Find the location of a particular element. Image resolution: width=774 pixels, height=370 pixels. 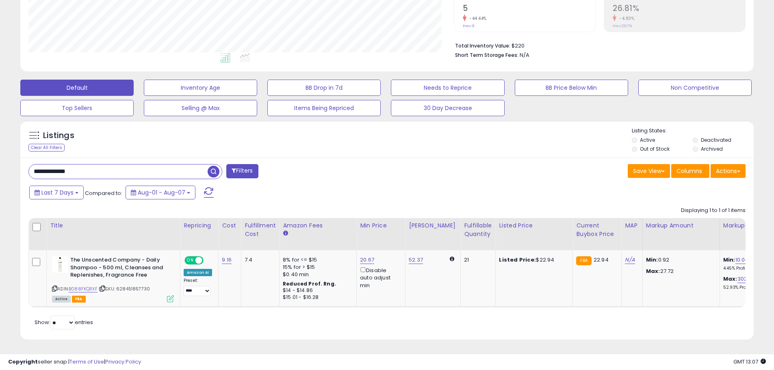

a: B088FKQRXF is located at coordinates (83, 289).